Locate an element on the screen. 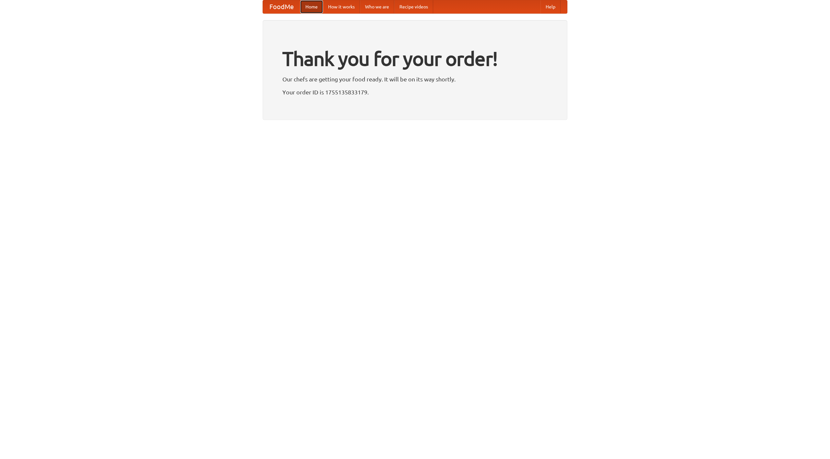  p: Your order ID is 1755135833179. is located at coordinates (415, 92).